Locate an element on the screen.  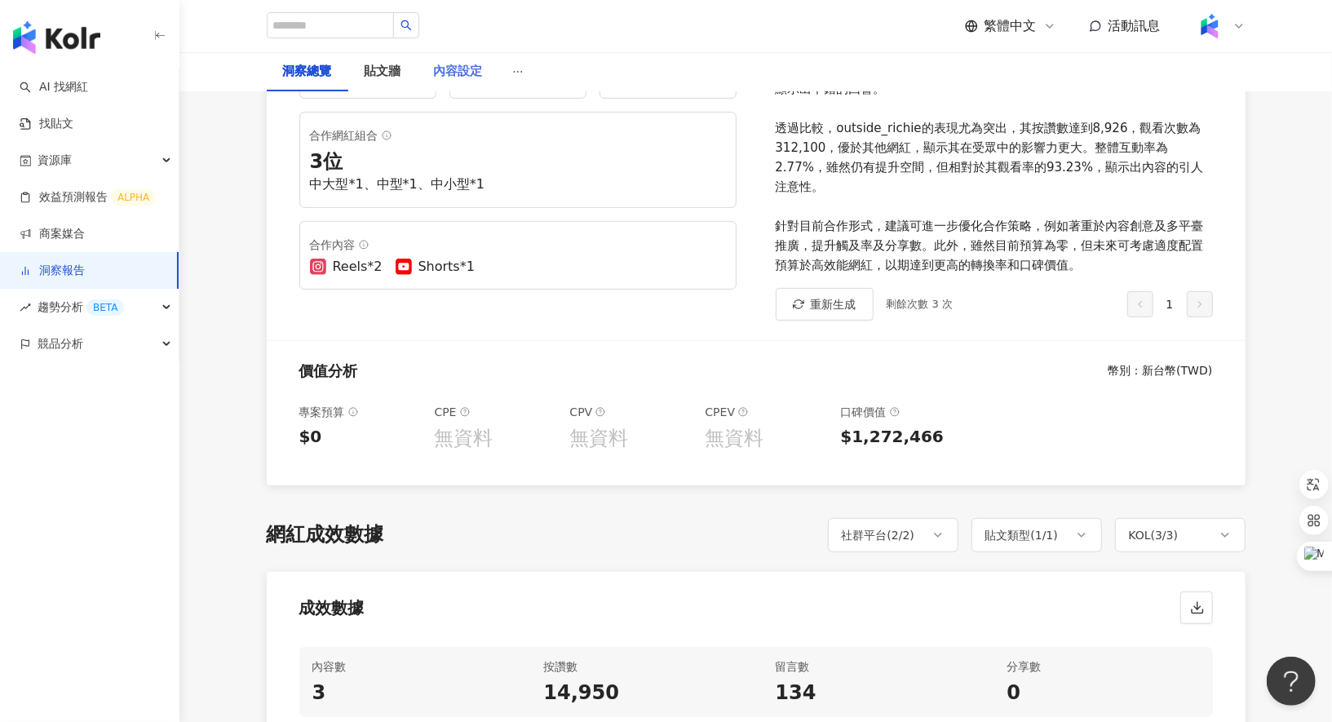
img: logo is located at coordinates (56, 38).